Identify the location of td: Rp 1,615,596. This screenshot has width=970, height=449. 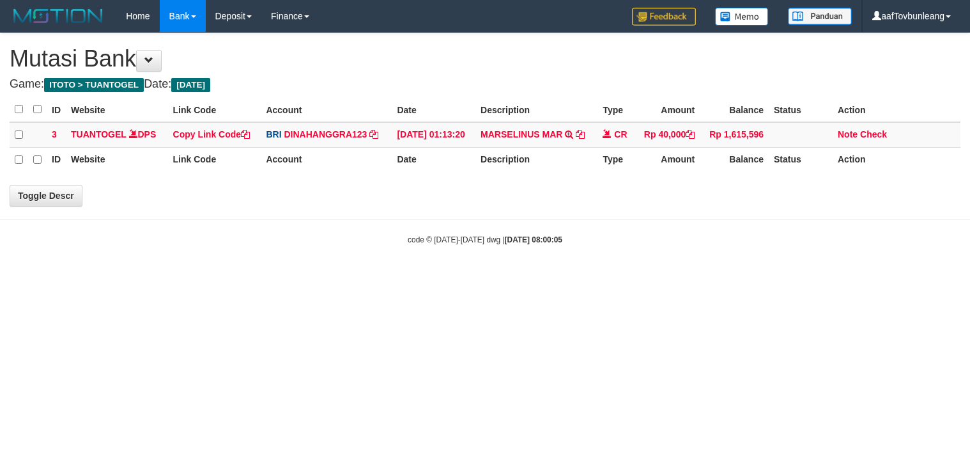
(734, 135).